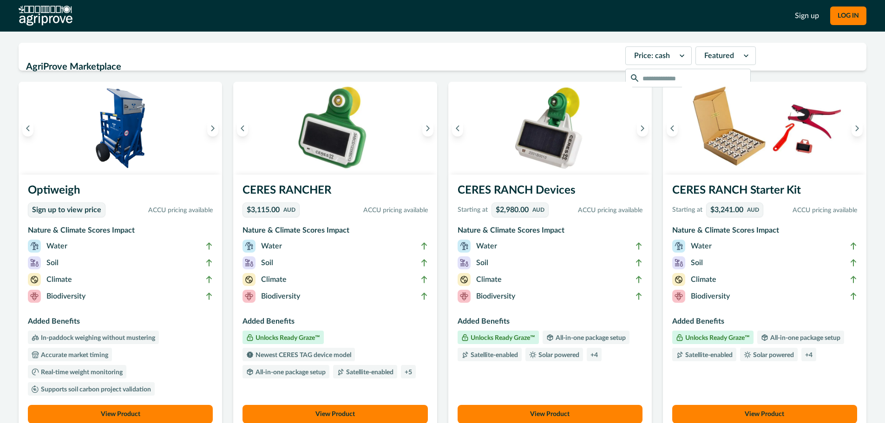 This screenshot has height=423, width=885. What do you see at coordinates (66, 210) in the screenshot?
I see `a: Sign up to view price` at bounding box center [66, 210].